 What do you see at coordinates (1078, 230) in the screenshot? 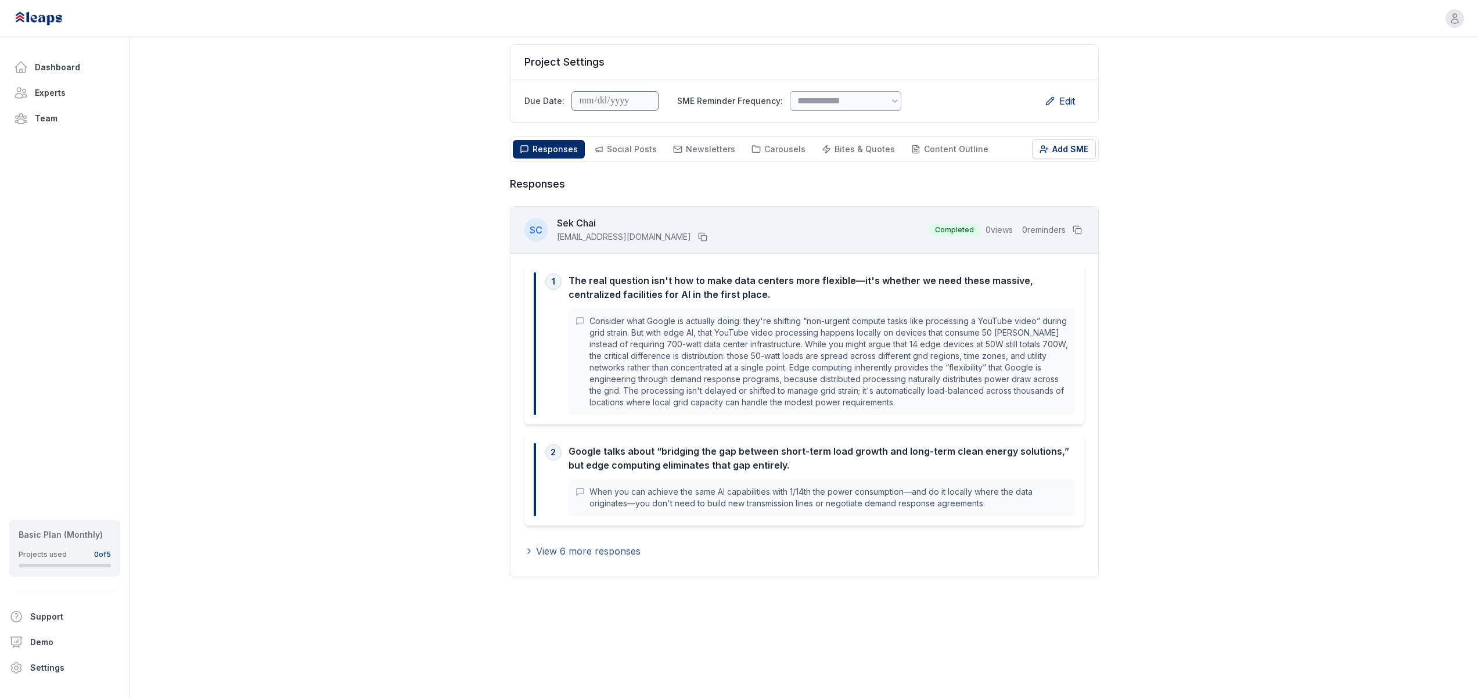
I see `button: Copy all responses` at bounding box center [1078, 230].